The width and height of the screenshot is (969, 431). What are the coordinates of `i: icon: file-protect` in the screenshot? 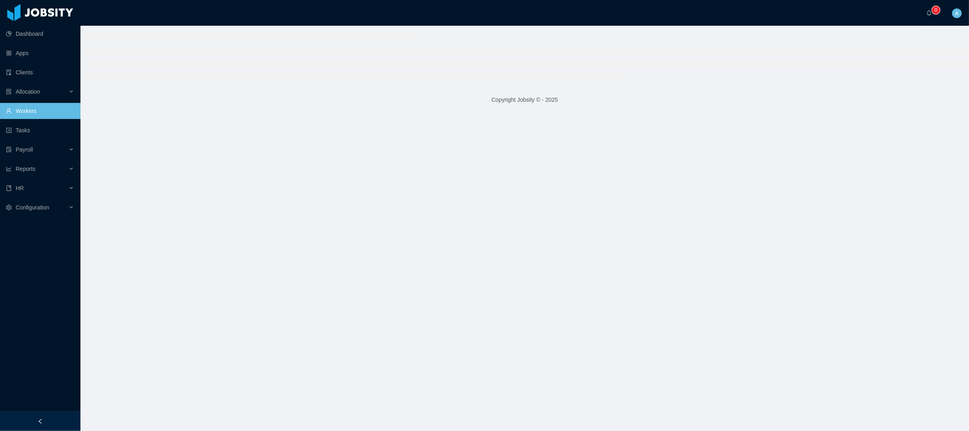 It's located at (9, 150).